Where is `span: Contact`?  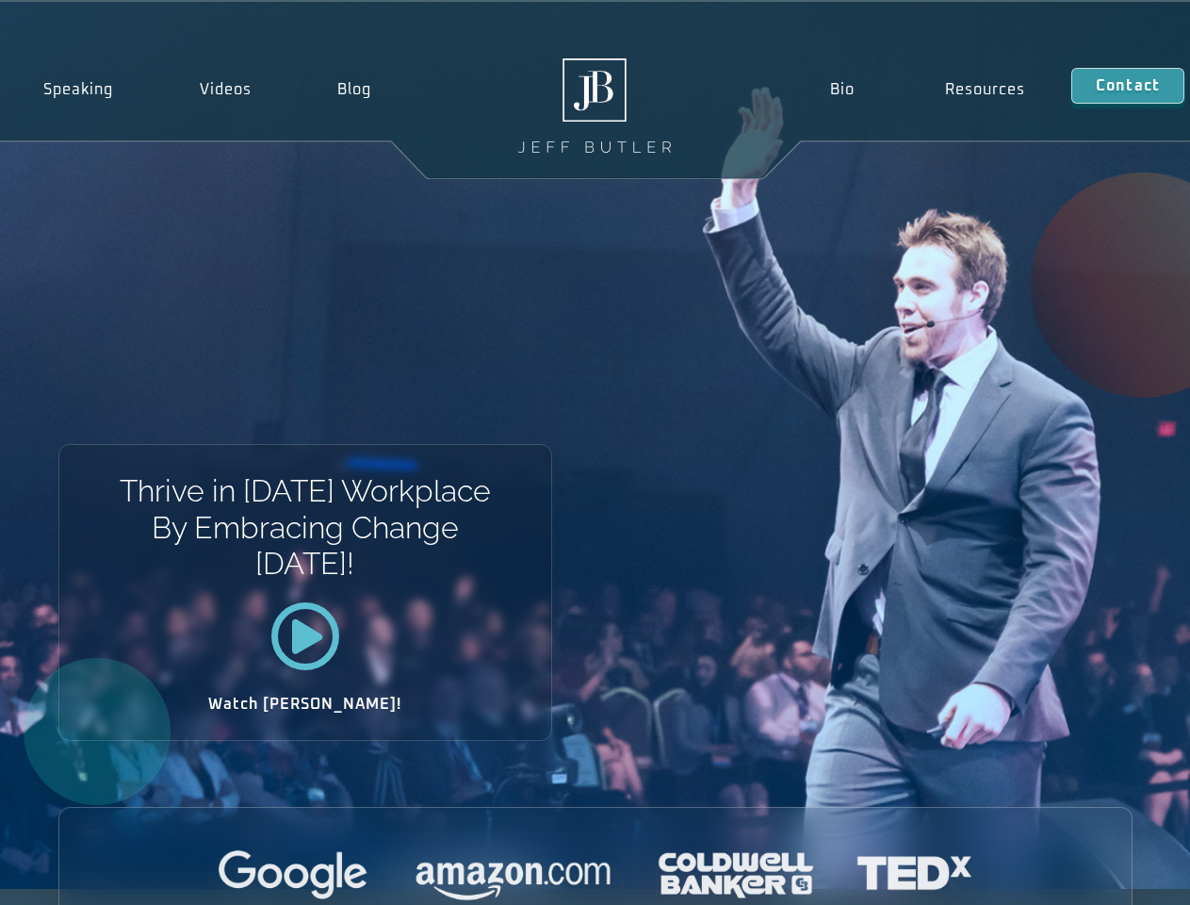 span: Contact is located at coordinates (1128, 86).